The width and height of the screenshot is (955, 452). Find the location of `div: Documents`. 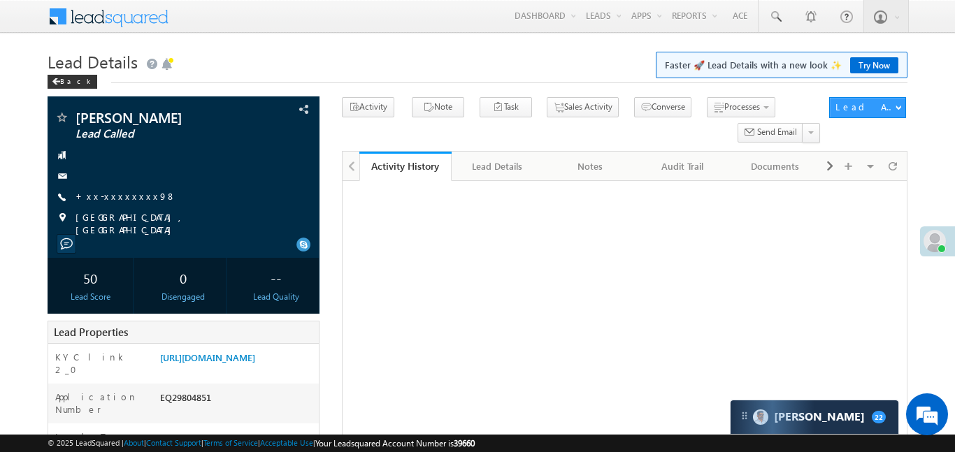

div: Documents is located at coordinates (774, 166).